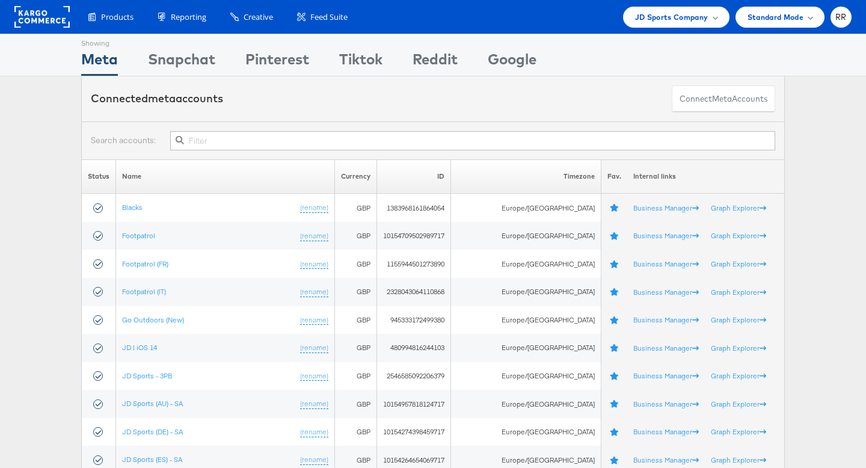 The image size is (866, 468). I want to click on span: Feed Suite, so click(329, 17).